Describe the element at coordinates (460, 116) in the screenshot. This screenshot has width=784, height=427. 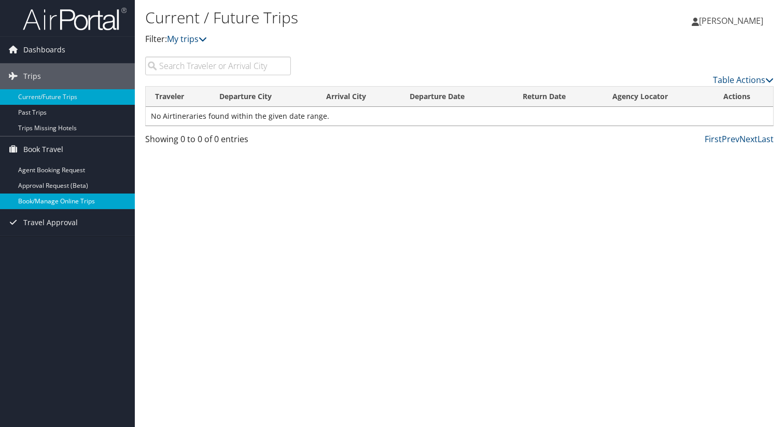
I see `td: No Airtineraries found within the given date range.` at that location.